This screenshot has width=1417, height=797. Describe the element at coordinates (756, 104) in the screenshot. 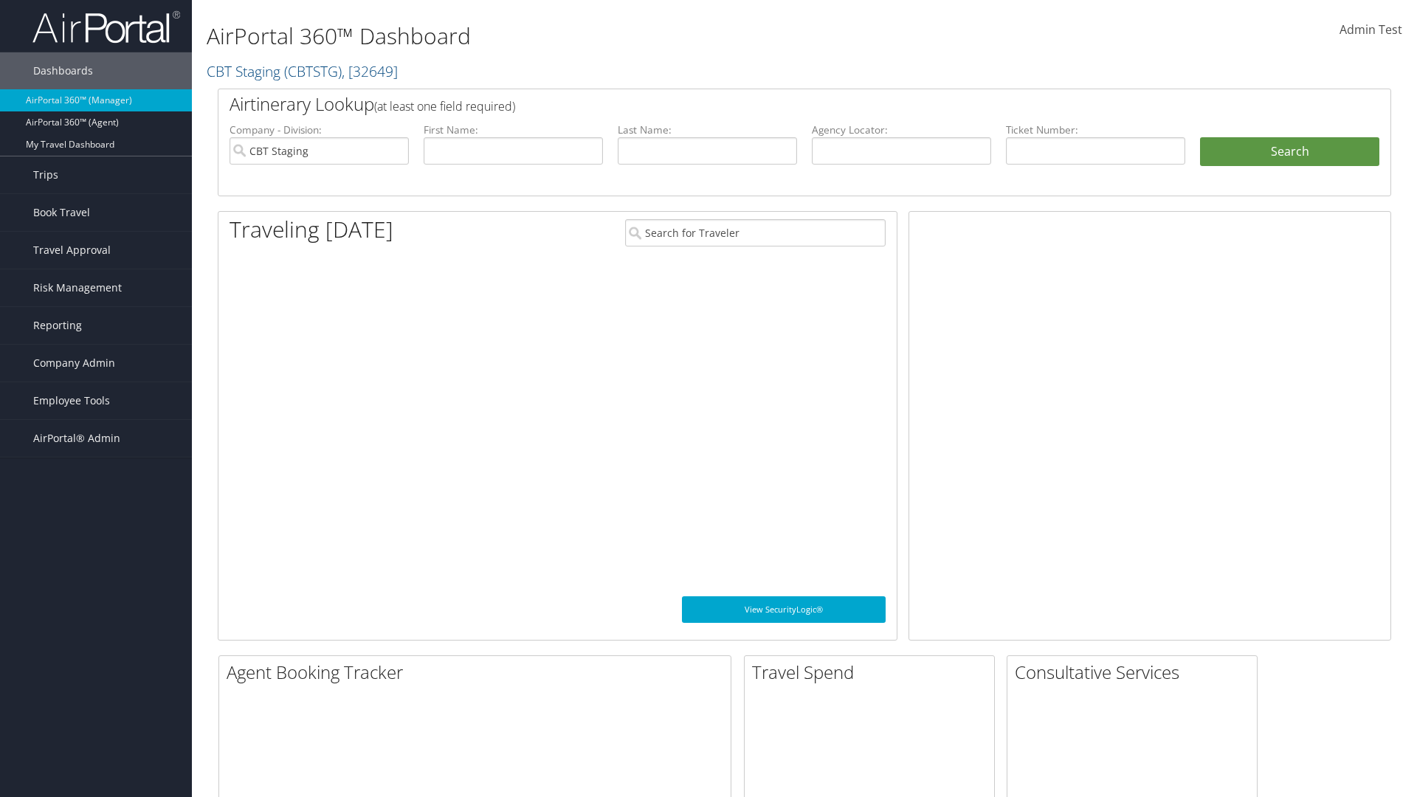

I see `h2: Airtinerary Lookup` at that location.